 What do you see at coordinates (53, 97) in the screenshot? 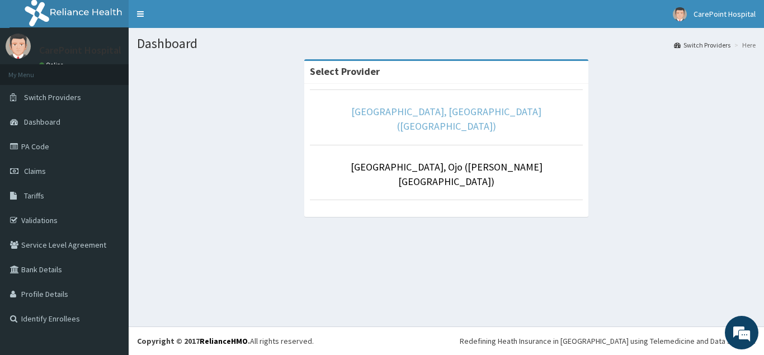
I see `span: Switch Providers` at bounding box center [53, 97].